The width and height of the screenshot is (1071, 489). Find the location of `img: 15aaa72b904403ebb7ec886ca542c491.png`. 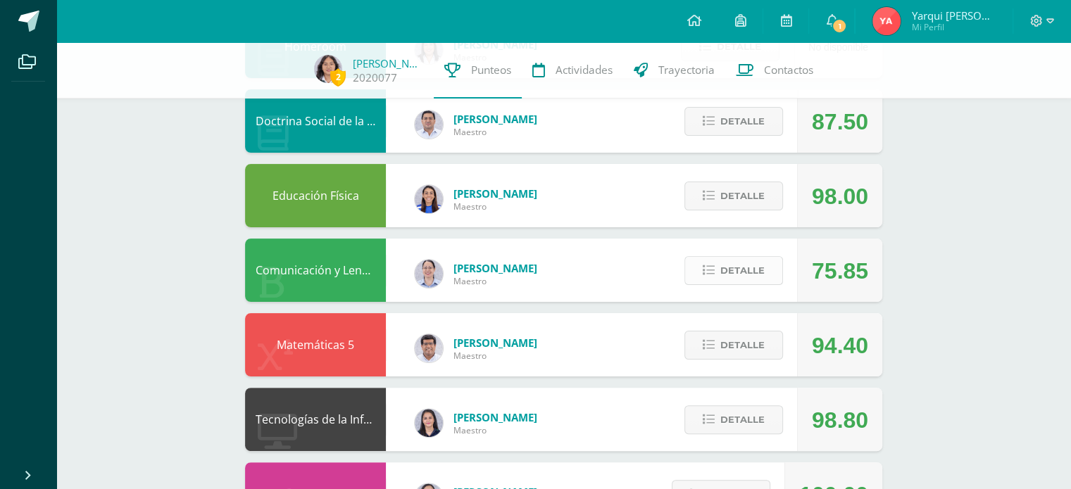

img: 15aaa72b904403ebb7ec886ca542c491.png is located at coordinates (429, 125).